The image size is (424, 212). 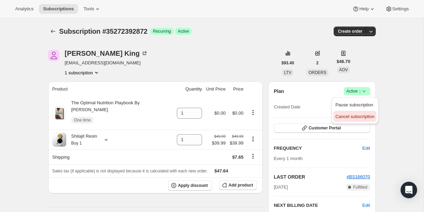 I want to click on span: $93.40, so click(x=288, y=63).